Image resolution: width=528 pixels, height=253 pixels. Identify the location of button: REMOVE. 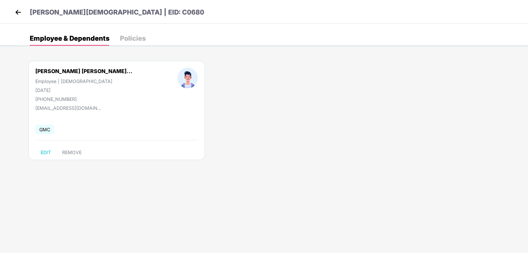
(72, 152).